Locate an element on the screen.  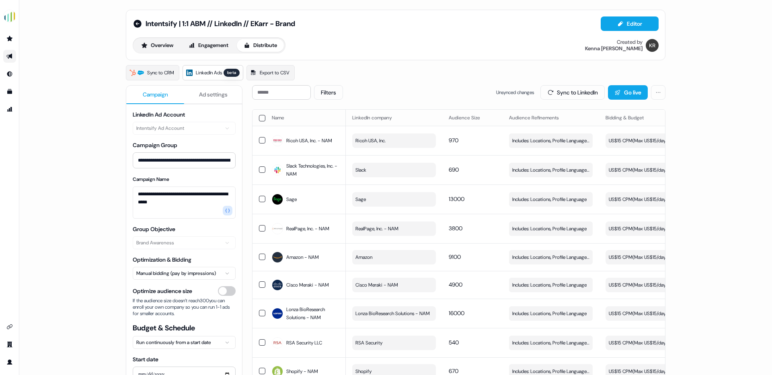
a: Go to outbound experience is located at coordinates (10, 56).